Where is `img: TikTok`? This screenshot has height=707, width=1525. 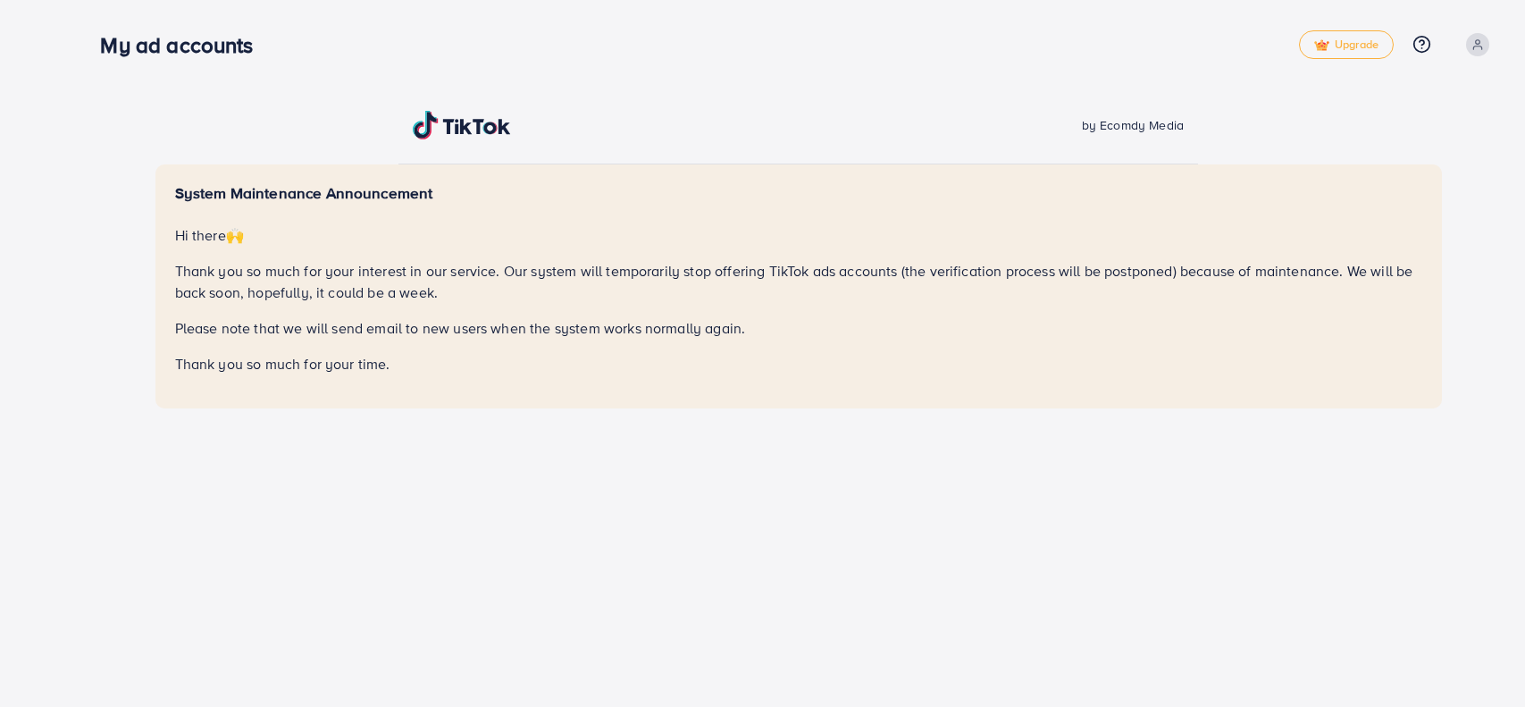 img: TikTok is located at coordinates (462, 125).